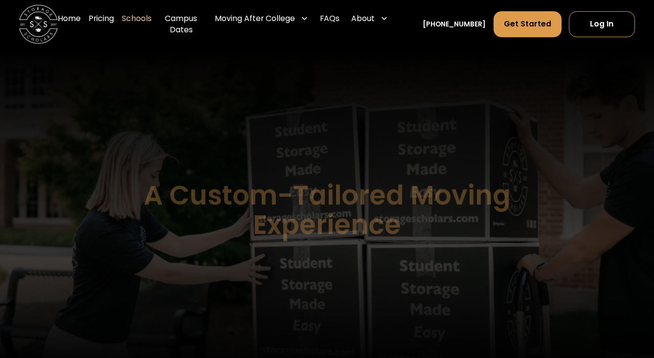 The height and width of the screenshot is (358, 654). I want to click on a: Get Started, so click(528, 24).